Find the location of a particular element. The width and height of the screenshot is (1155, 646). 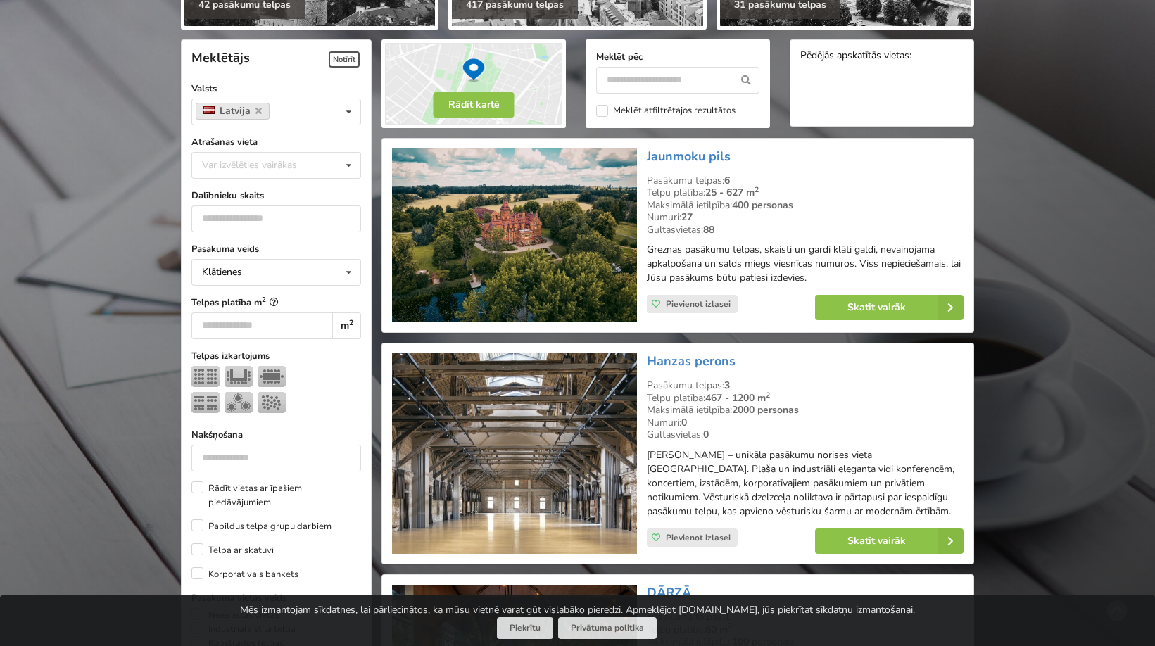

div: Pēdējās apskatītās vietas: is located at coordinates (882, 56).